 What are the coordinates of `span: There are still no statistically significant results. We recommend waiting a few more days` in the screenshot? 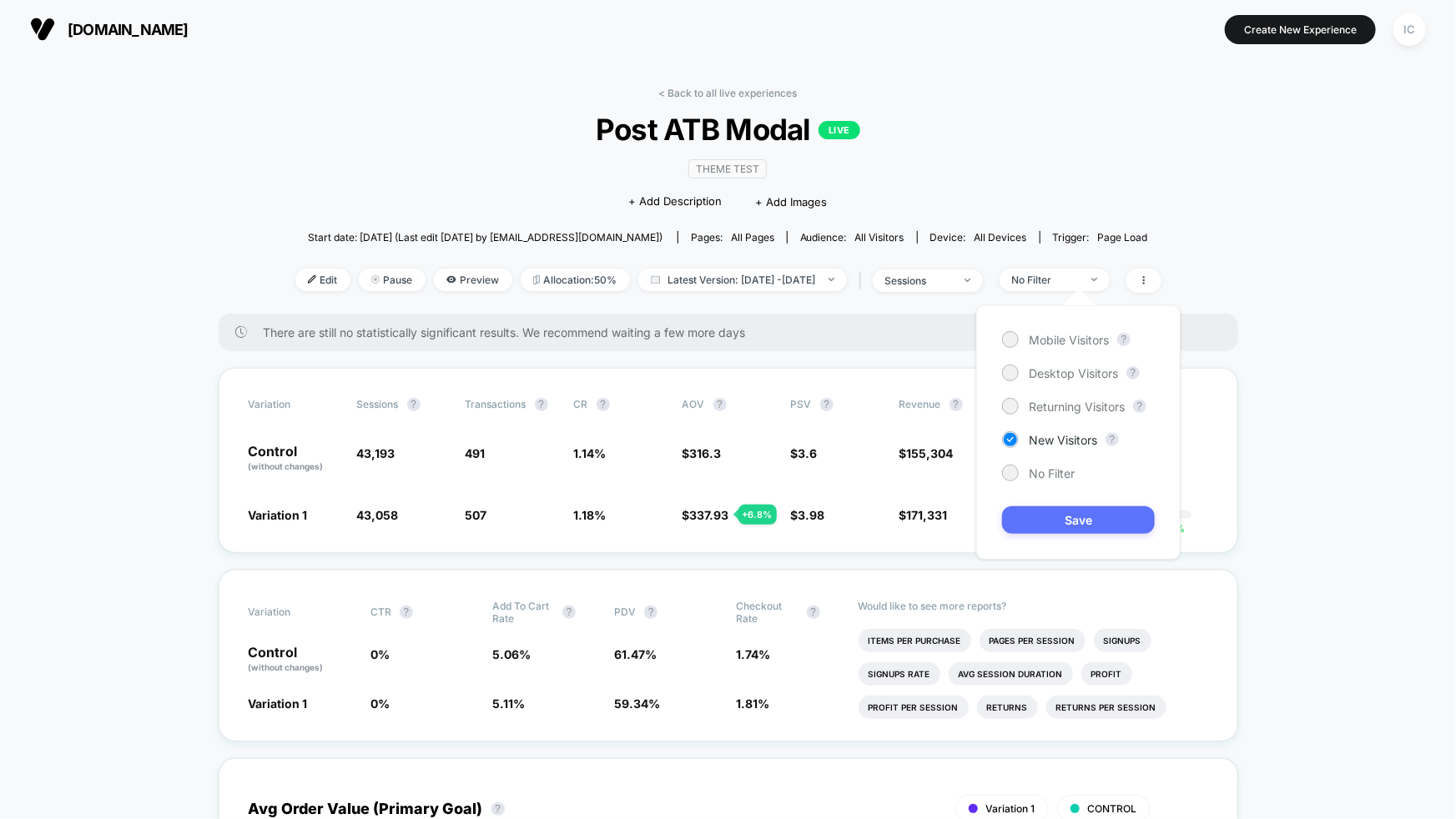 It's located at (734, 332).